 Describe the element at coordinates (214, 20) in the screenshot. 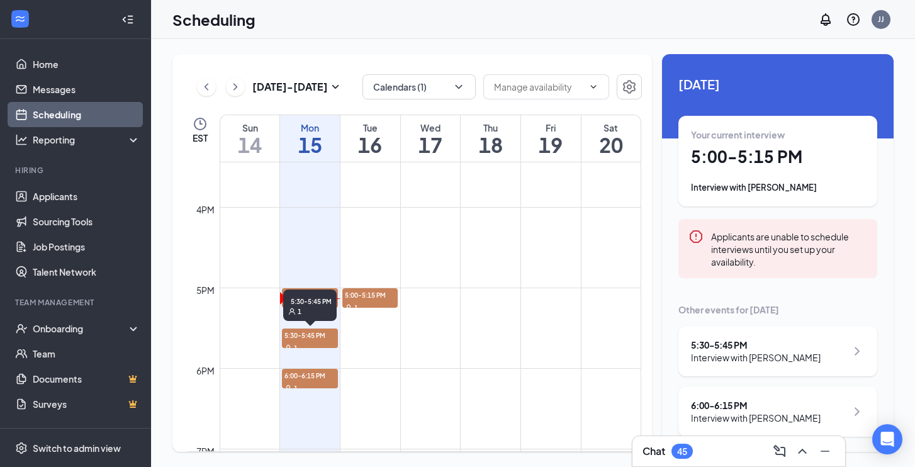

I see `h1: Scheduling` at that location.